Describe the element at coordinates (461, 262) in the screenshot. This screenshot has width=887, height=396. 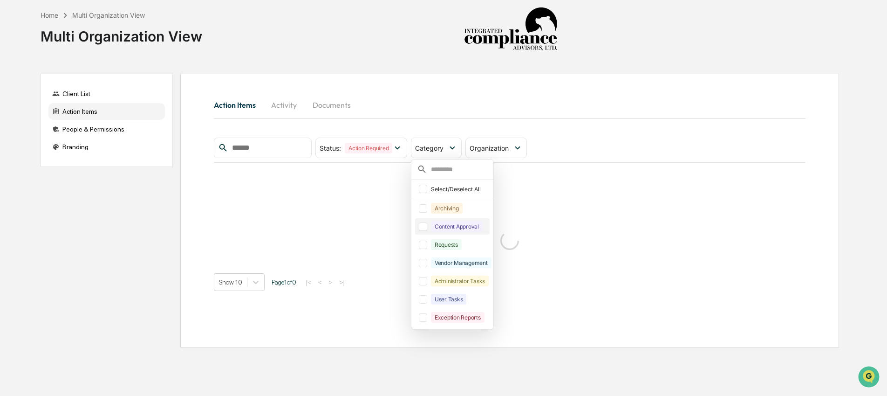
I see `div: Vendor Management` at that location.